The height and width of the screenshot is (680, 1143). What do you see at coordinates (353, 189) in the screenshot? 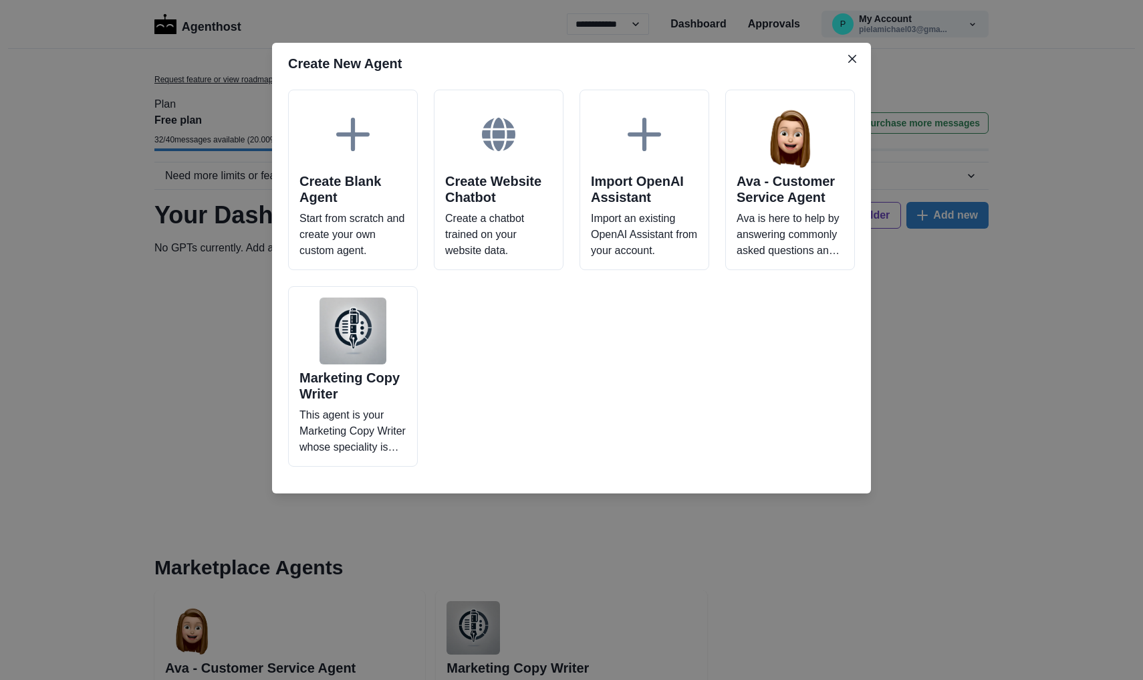
I see `h2: Create Blank Agent` at bounding box center [353, 189].